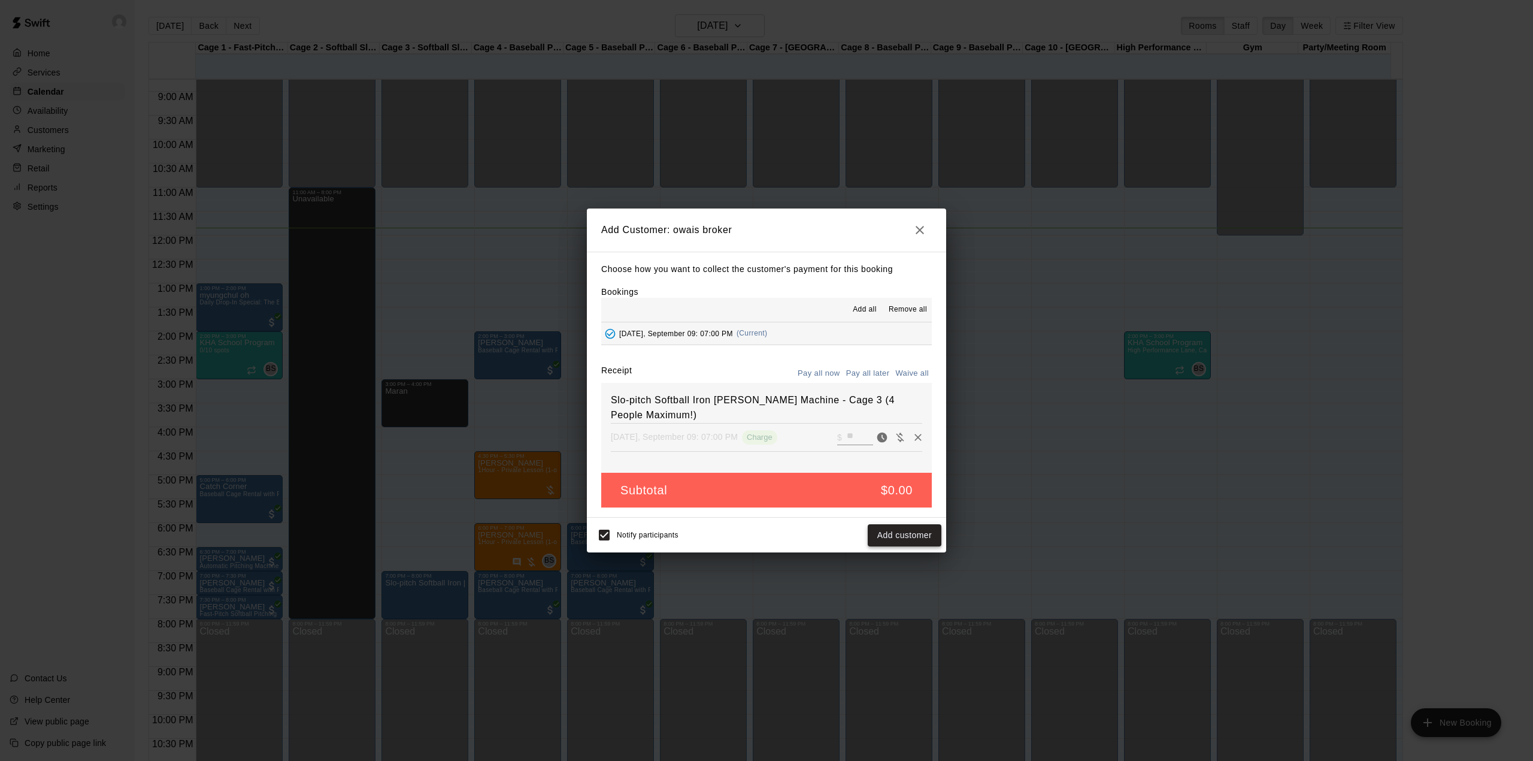 The height and width of the screenshot is (761, 1533). What do you see at coordinates (882, 436) in the screenshot?
I see `span: Pay now` at bounding box center [882, 436].